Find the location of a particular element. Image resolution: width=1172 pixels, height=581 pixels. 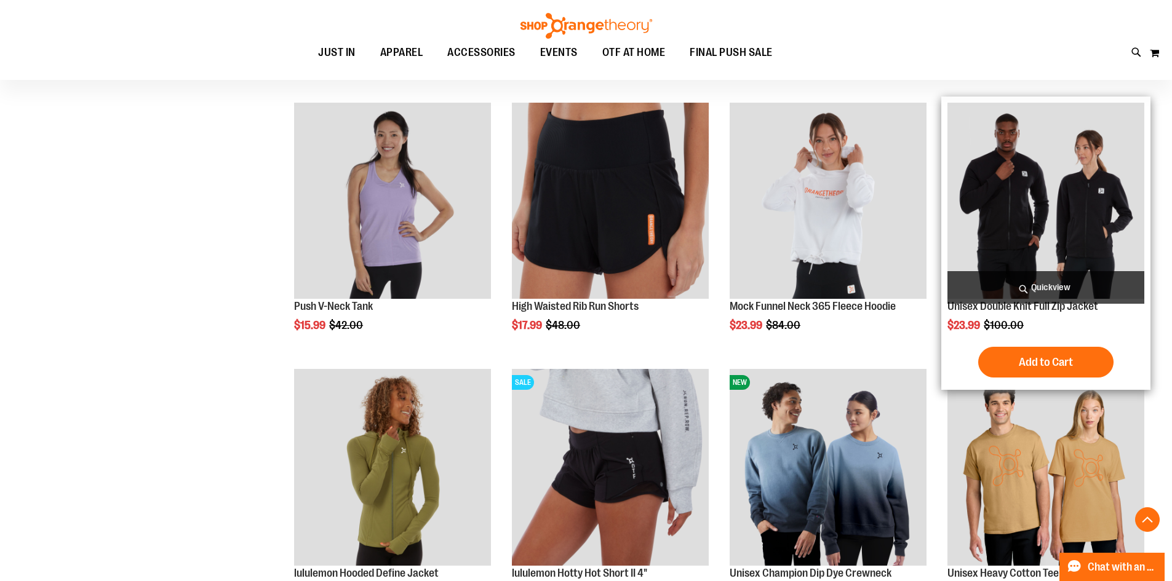

img: Product image for Mock Funnel Neck 365 Fleece Hoodie is located at coordinates (828, 201).